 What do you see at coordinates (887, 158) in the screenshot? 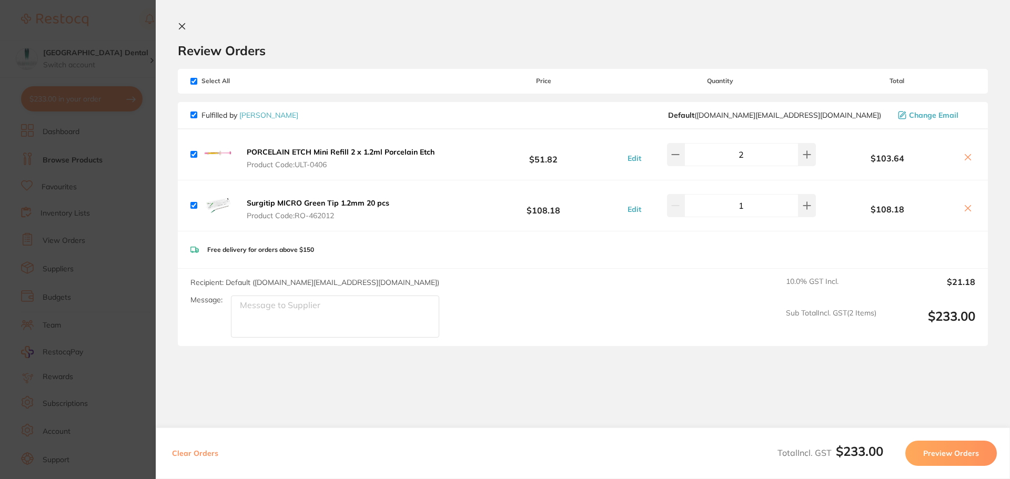
I see `b: $103.64` at bounding box center [887, 158].